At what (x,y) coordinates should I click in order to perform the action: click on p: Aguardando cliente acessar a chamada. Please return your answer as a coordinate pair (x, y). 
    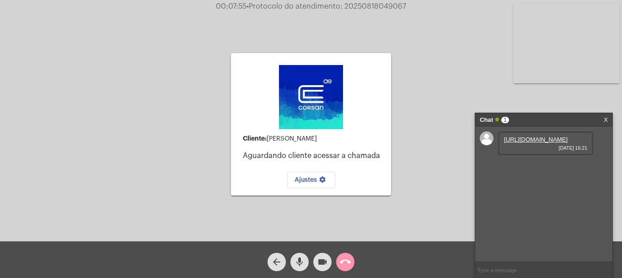
    Looking at the image, I should click on (313, 156).